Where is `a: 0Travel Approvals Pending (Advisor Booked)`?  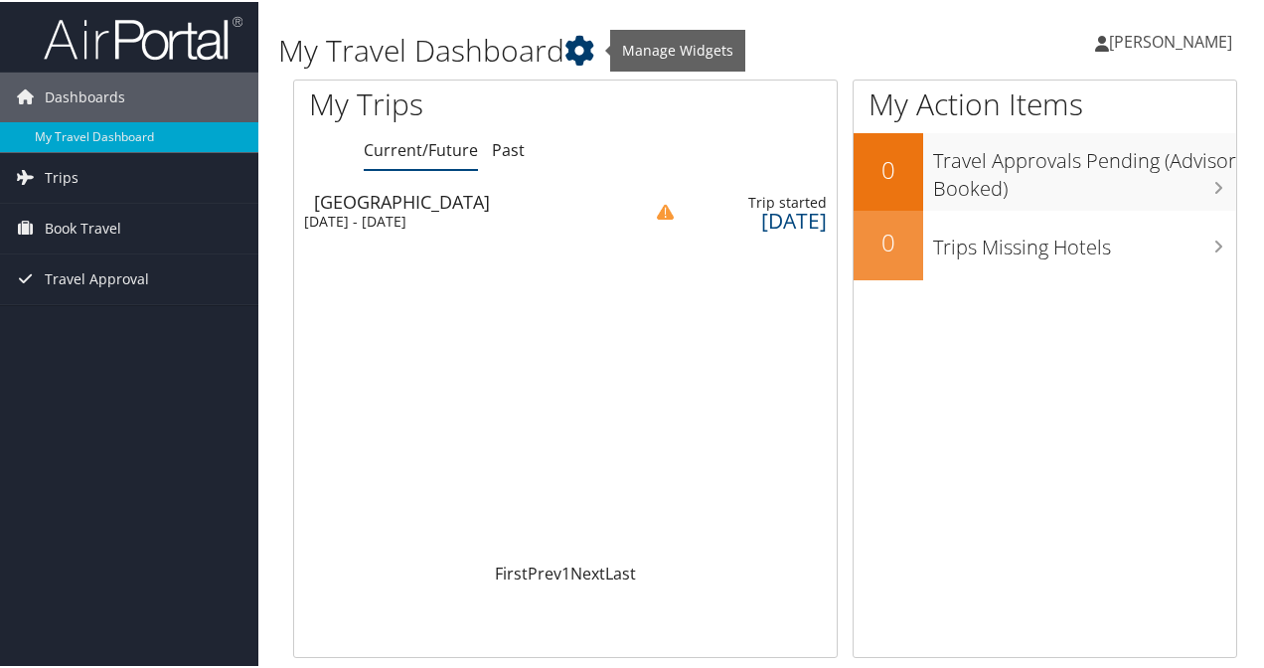 a: 0Travel Approvals Pending (Advisor Booked) is located at coordinates (1044, 169).